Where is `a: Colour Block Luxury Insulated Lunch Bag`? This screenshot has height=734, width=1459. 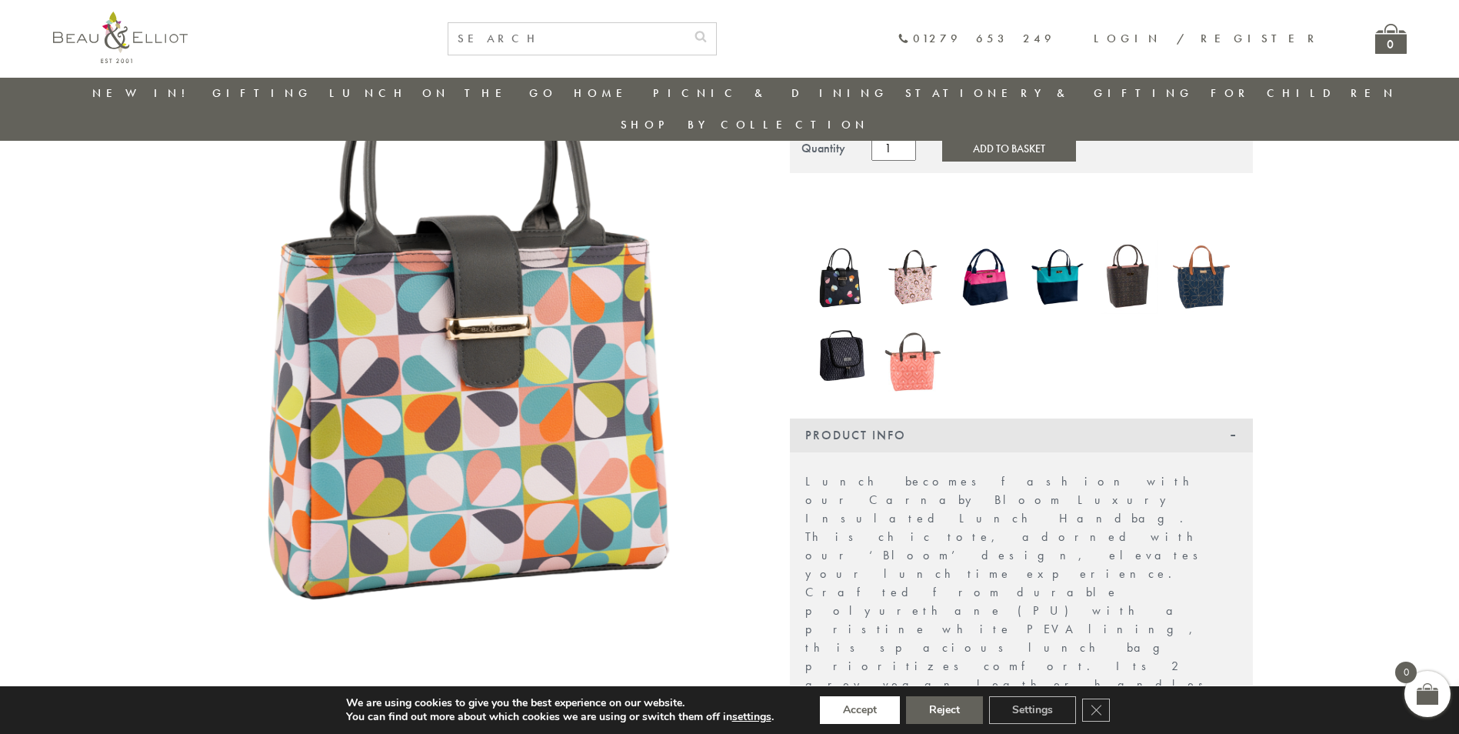 a: Colour Block Luxury Insulated Lunch Bag is located at coordinates (1057, 278).